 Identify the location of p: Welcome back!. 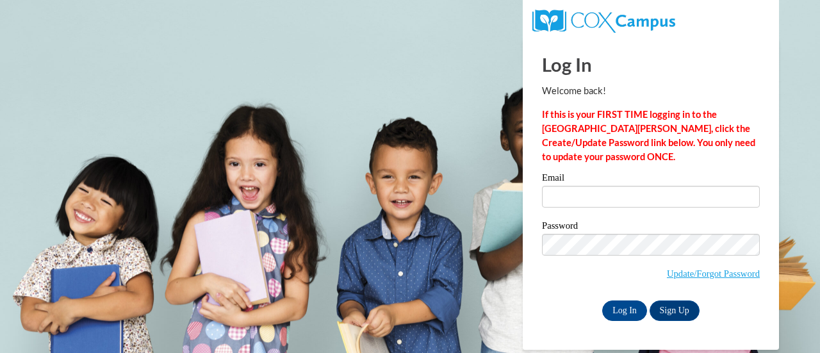
(651, 91).